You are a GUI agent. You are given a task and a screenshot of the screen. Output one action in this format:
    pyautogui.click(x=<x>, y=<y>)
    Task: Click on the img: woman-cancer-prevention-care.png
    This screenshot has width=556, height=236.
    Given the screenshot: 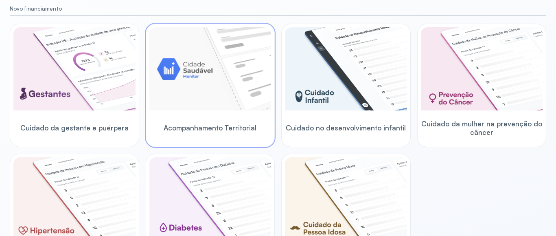 What is the action you would take?
    pyautogui.click(x=482, y=69)
    